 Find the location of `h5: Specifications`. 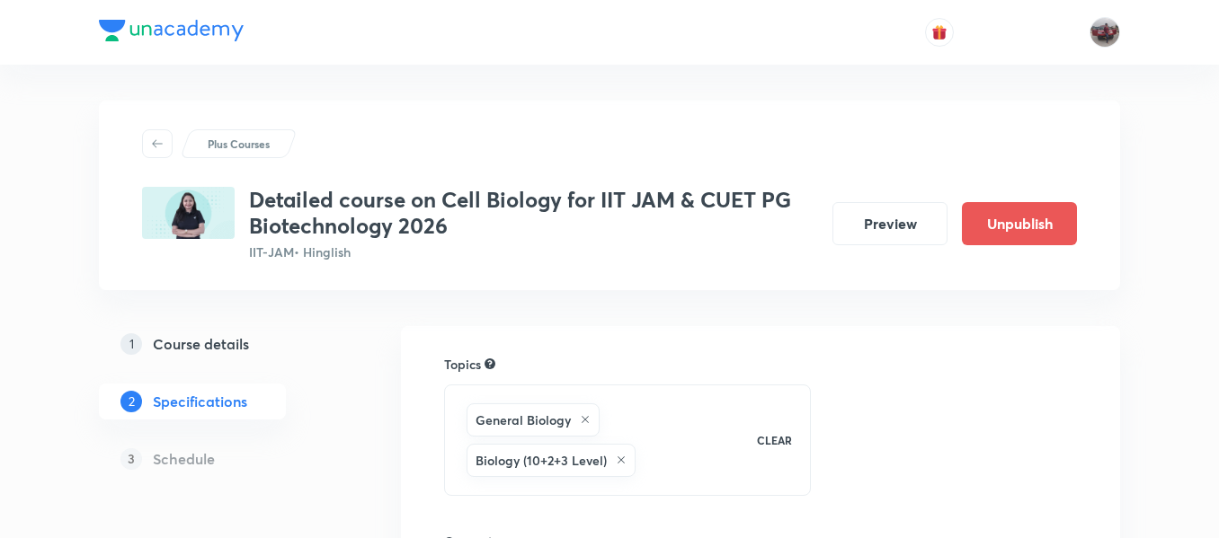

h5: Specifications is located at coordinates (200, 402).